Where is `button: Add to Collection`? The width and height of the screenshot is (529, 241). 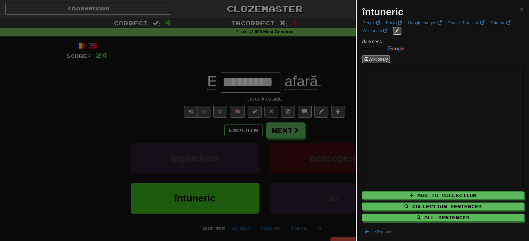 button: Add to Collection is located at coordinates (442, 196).